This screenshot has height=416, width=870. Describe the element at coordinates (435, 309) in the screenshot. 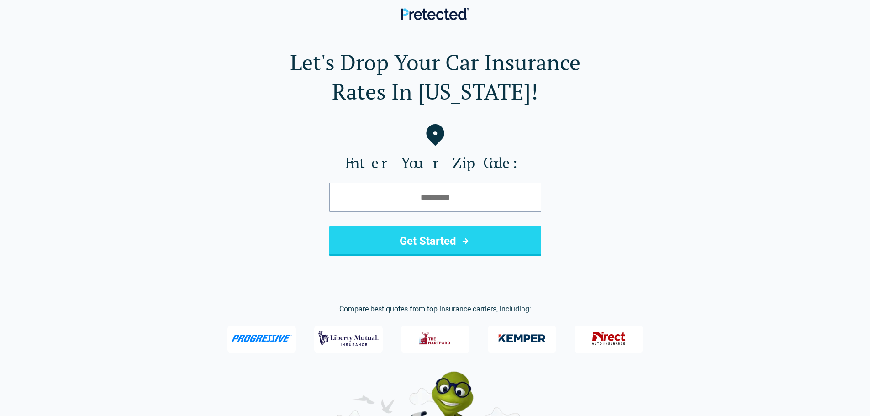

I see `p: Compare best quotes from top insurance carriers, including:` at that location.